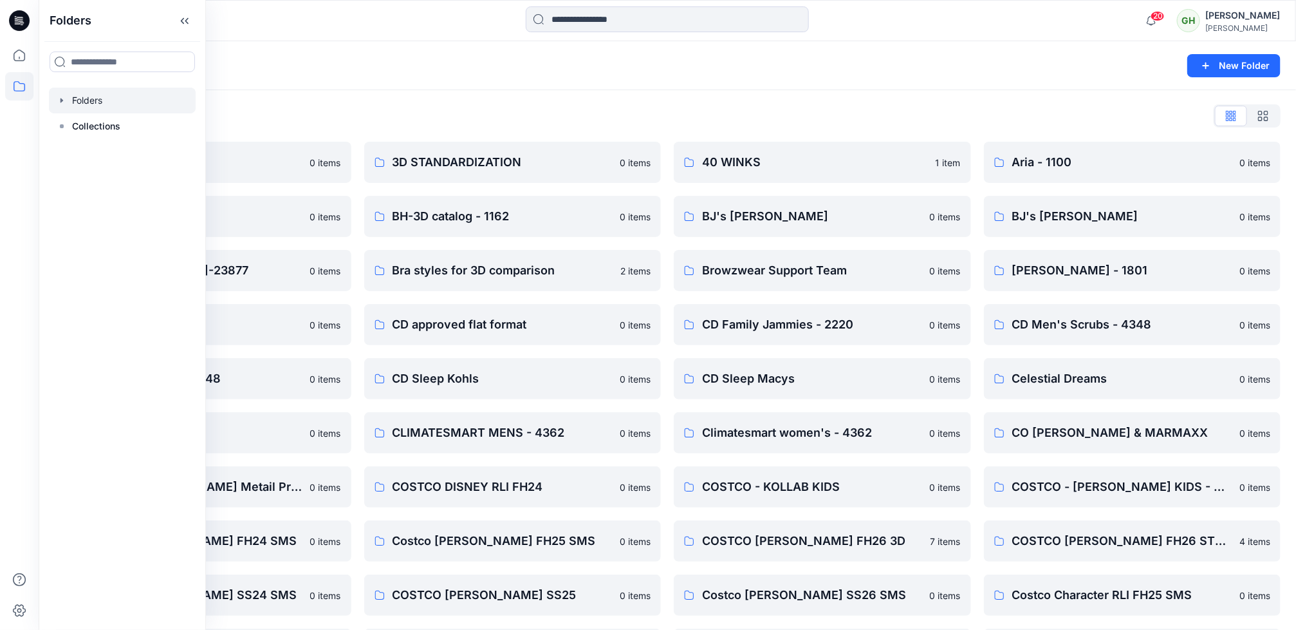 The height and width of the screenshot is (630, 1296). Describe the element at coordinates (1123, 324) in the screenshot. I see `p: CD Men's Scrubs - 4348` at that location.